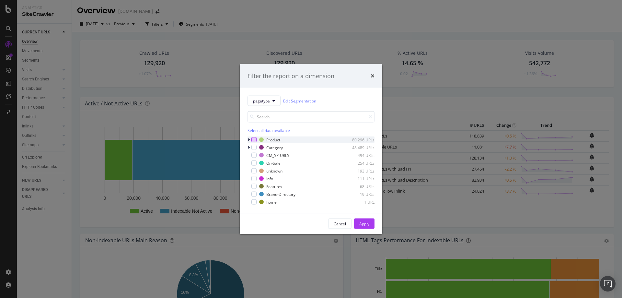 This screenshot has width=622, height=298. What do you see at coordinates (364, 224) in the screenshot?
I see `button: Apply` at bounding box center [364, 224].